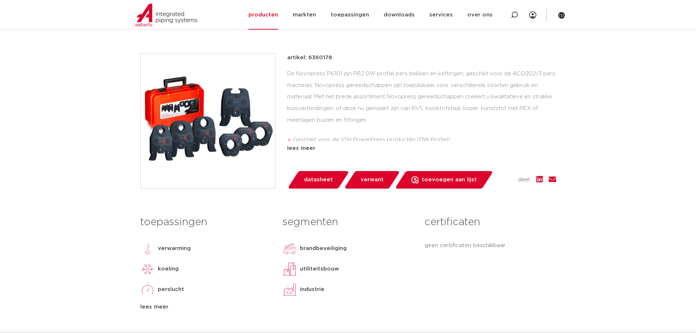  Describe the element at coordinates (206, 222) in the screenshot. I see `h3: toepassingen` at that location.